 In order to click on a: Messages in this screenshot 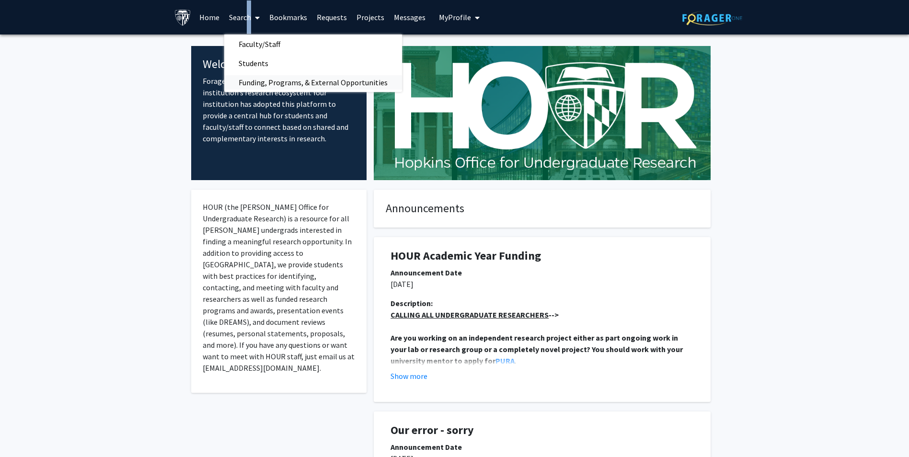, I will do `click(410, 17)`.